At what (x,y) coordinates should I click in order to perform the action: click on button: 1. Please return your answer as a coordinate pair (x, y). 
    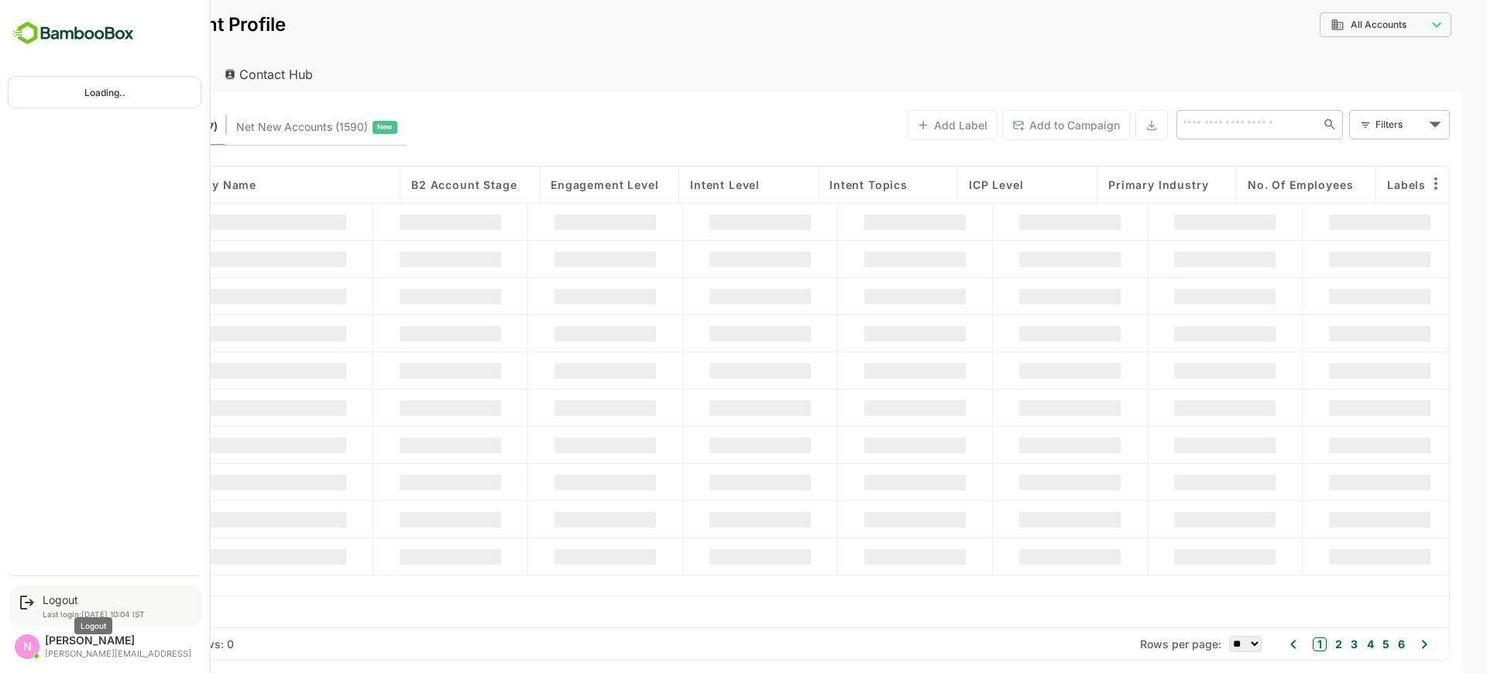
    Looking at the image, I should click on (1266, 644).